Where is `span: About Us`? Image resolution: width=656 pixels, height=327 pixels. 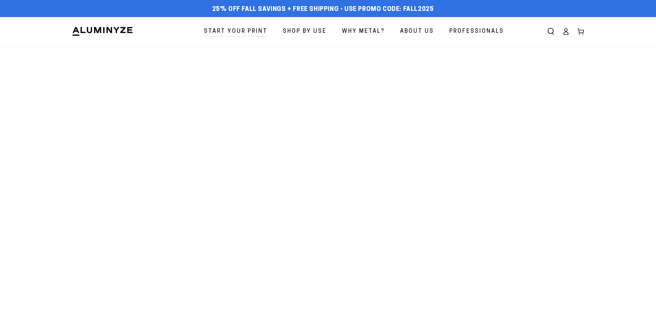 span: About Us is located at coordinates (417, 31).